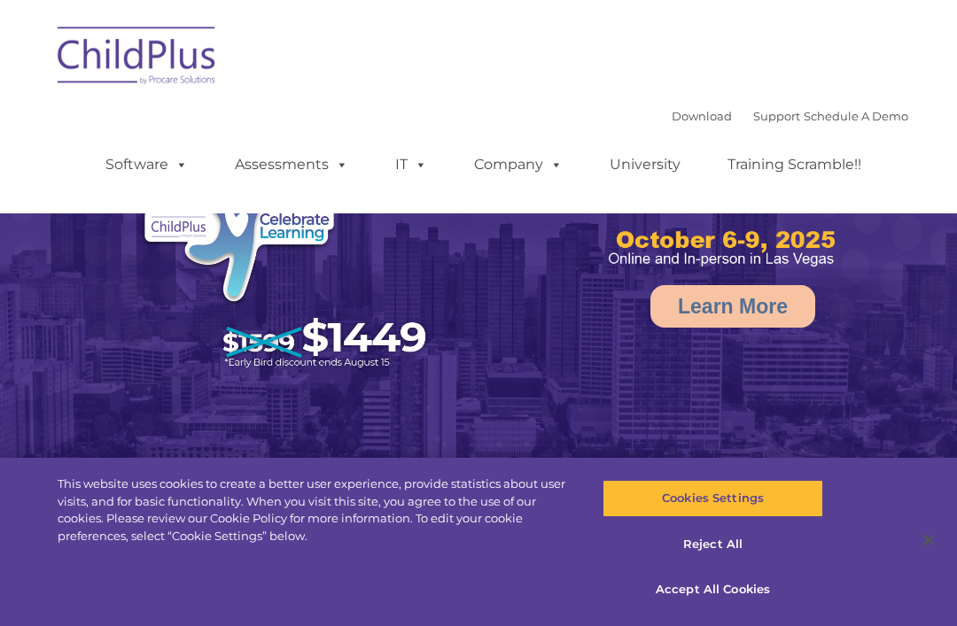 Image resolution: width=957 pixels, height=626 pixels. What do you see at coordinates (411, 165) in the screenshot?
I see `a: IT` at bounding box center [411, 165].